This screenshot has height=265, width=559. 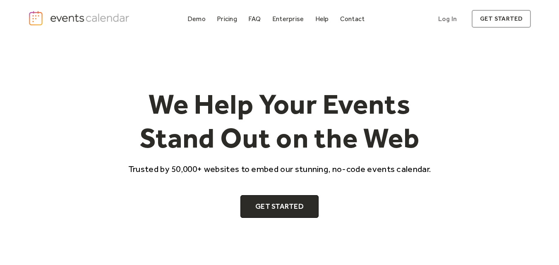 What do you see at coordinates (196, 19) in the screenshot?
I see `div: Demo` at bounding box center [196, 19].